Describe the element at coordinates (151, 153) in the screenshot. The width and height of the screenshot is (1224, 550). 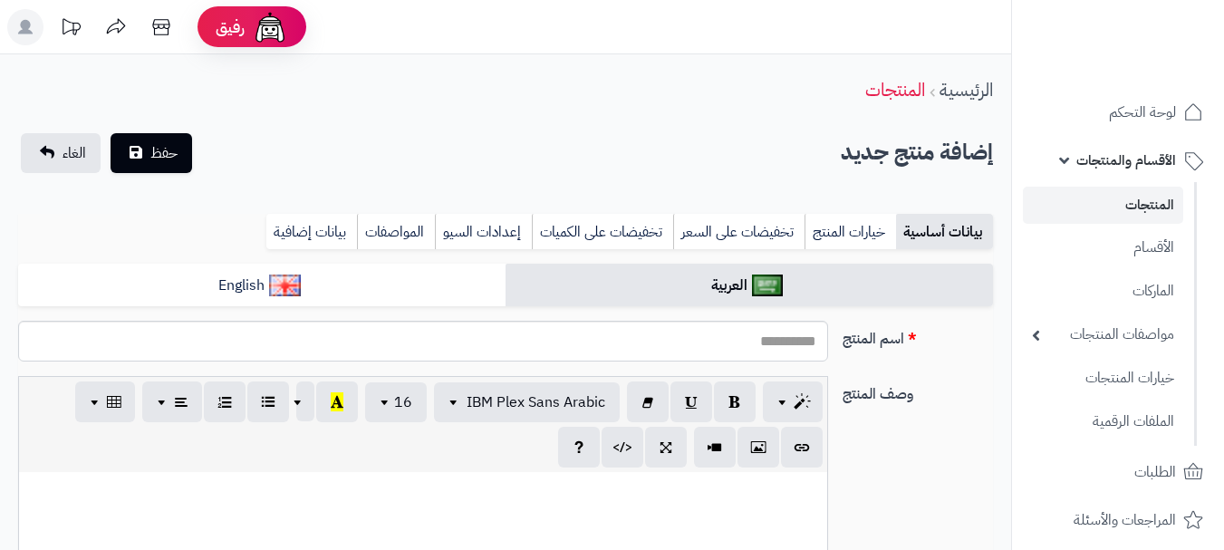
I see `button: حفظ` at that location.